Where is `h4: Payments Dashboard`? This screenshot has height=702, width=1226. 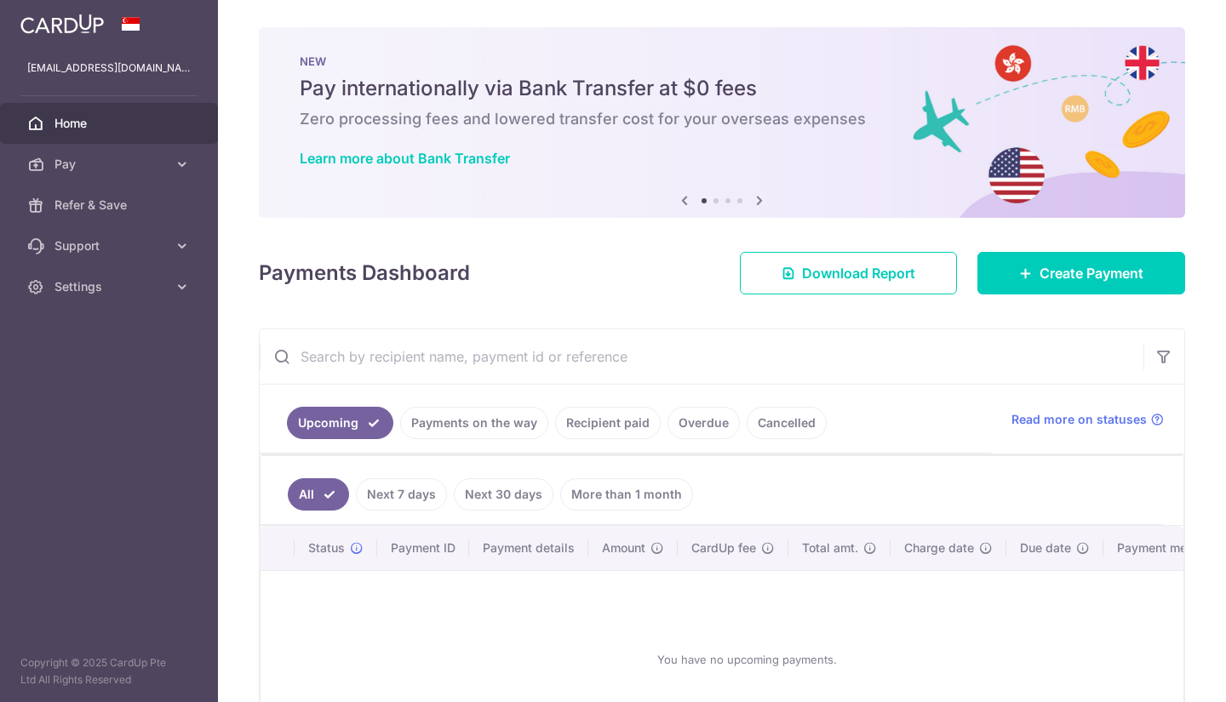 h4: Payments Dashboard is located at coordinates (364, 273).